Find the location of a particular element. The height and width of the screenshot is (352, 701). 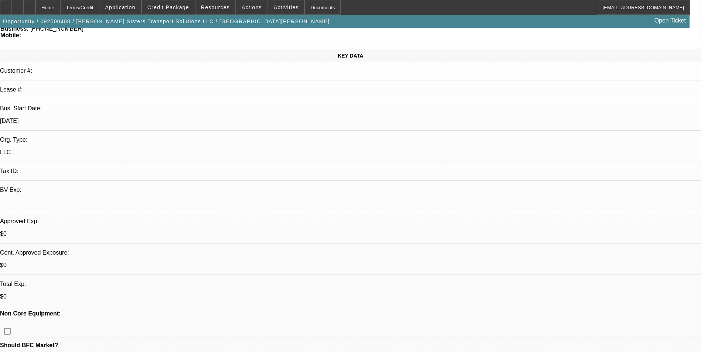

button: Credit Package is located at coordinates (168, 7).